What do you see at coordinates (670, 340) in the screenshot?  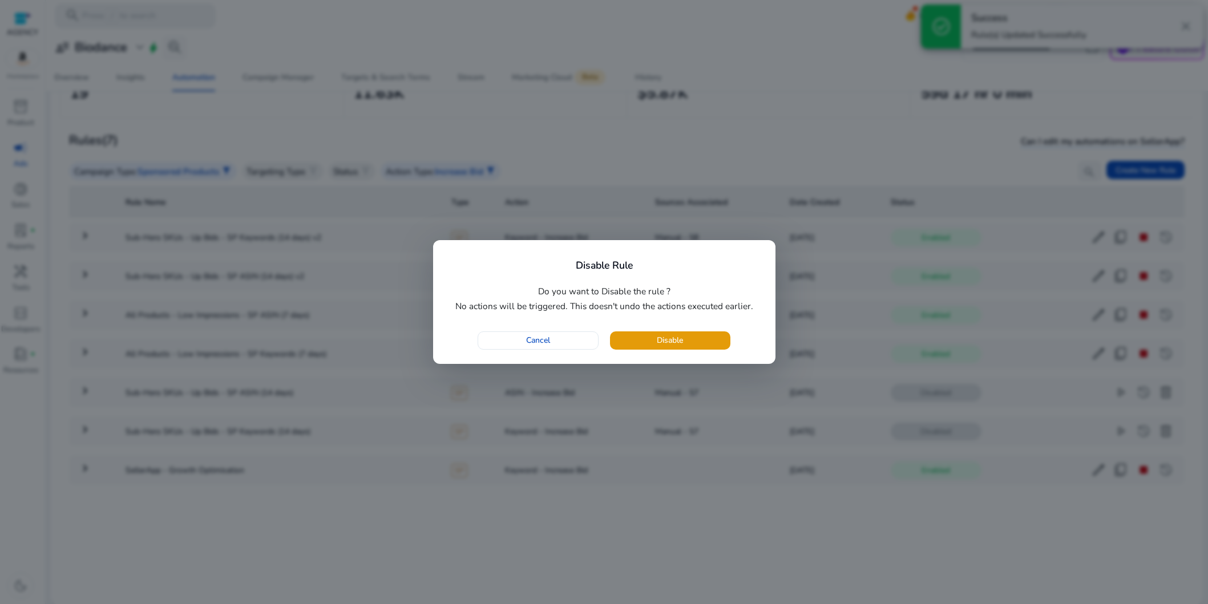 I see `span: Disable` at bounding box center [670, 340].